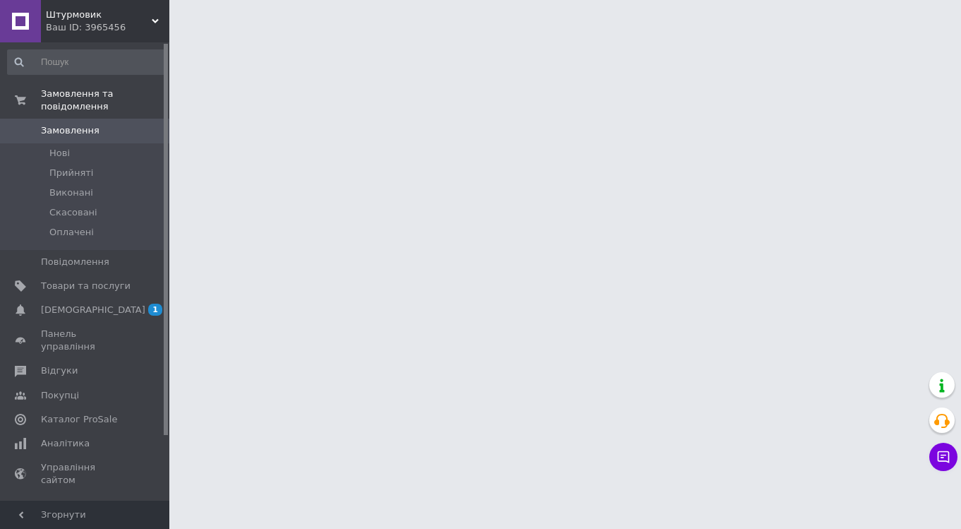  What do you see at coordinates (79, 419) in the screenshot?
I see `span: Каталог ProSale` at bounding box center [79, 419].